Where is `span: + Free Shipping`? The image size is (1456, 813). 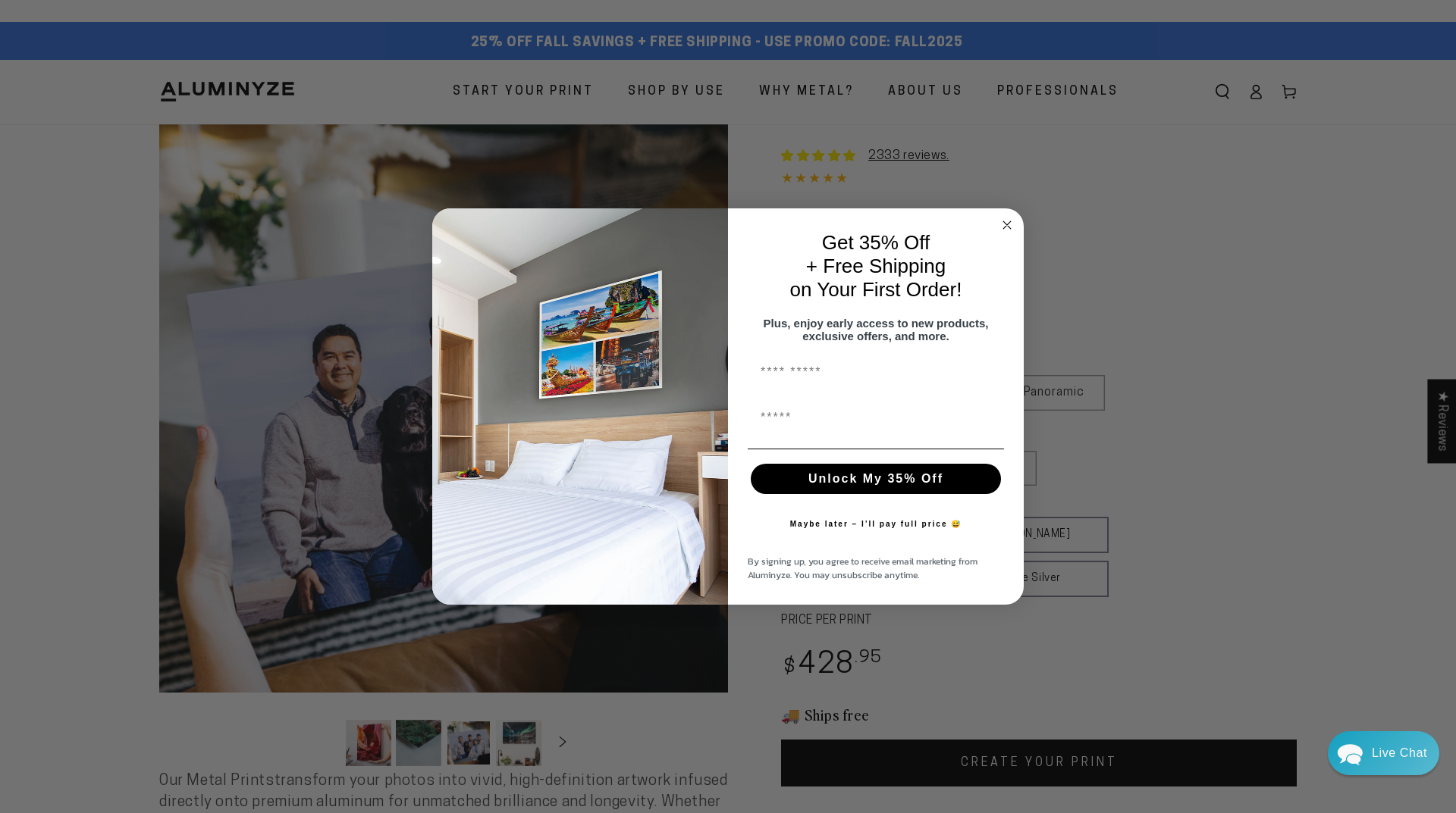
span: + Free Shipping is located at coordinates (876, 266).